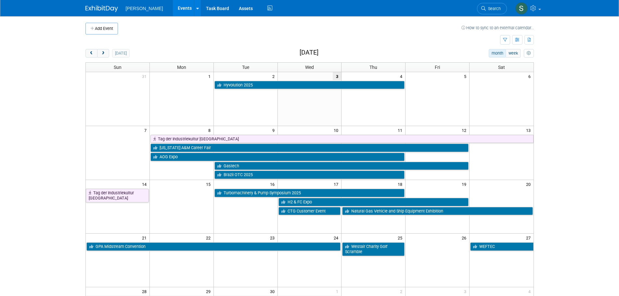 The height and width of the screenshot is (296, 619). What do you see at coordinates (145, 291) in the screenshot?
I see `span: 28` at bounding box center [145, 291].